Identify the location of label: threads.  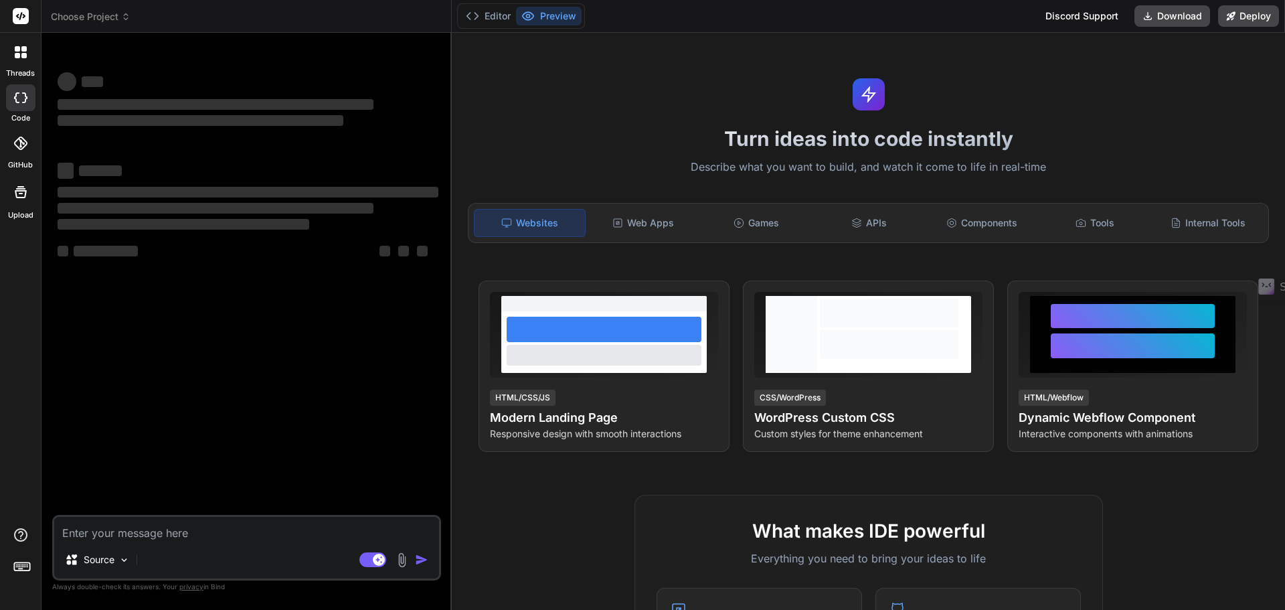
(20, 73).